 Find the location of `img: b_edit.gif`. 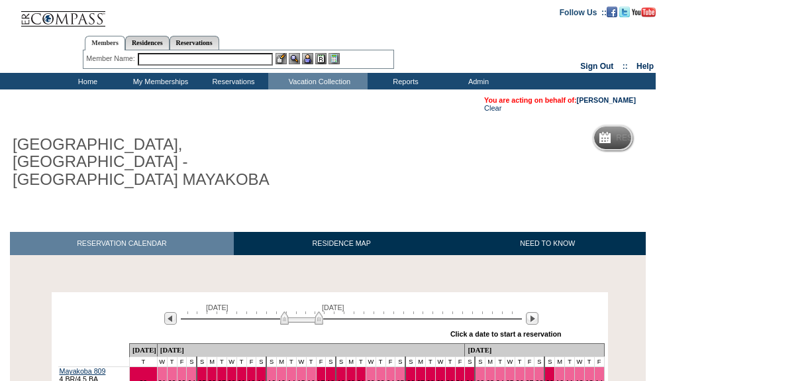

img: b_edit.gif is located at coordinates (281, 58).